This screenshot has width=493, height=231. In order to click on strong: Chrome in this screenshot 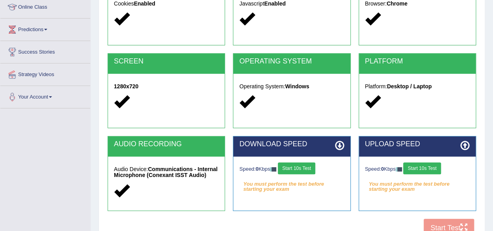, I will do `click(397, 4)`.